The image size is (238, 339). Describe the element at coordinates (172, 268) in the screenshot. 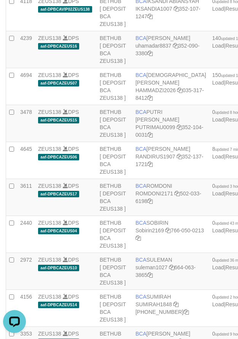

I see `a: Copy suleman1027 to clipboard` at that location.